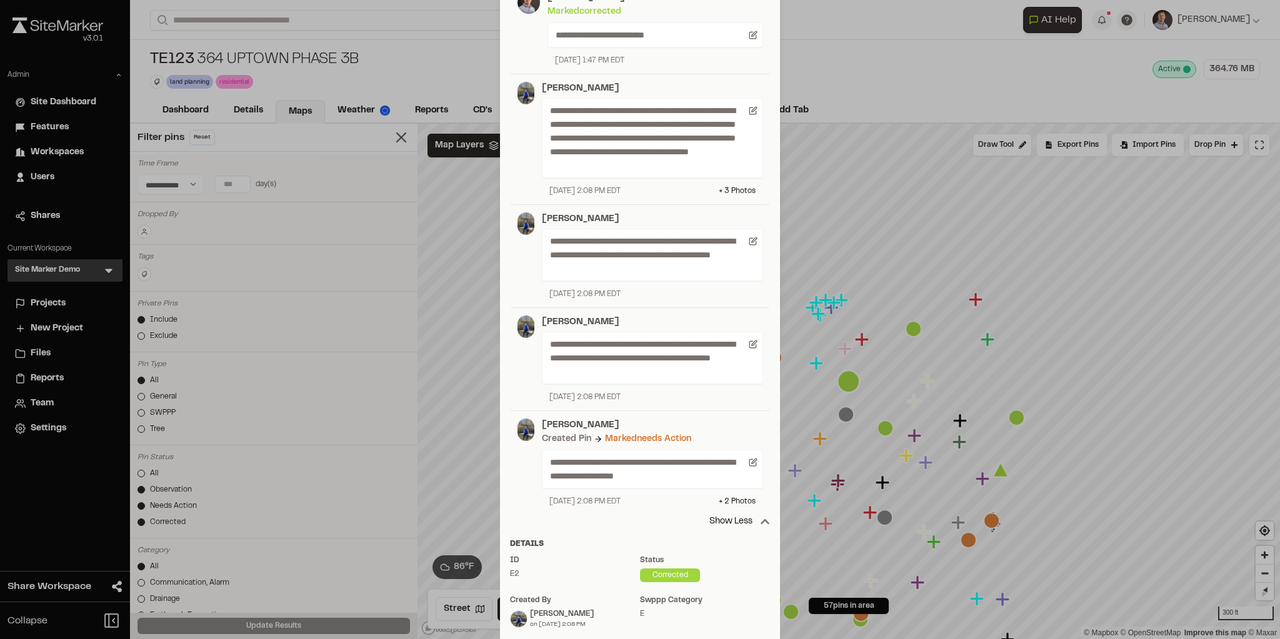 This screenshot has height=639, width=1280. I want to click on p: Show Less, so click(739, 522).